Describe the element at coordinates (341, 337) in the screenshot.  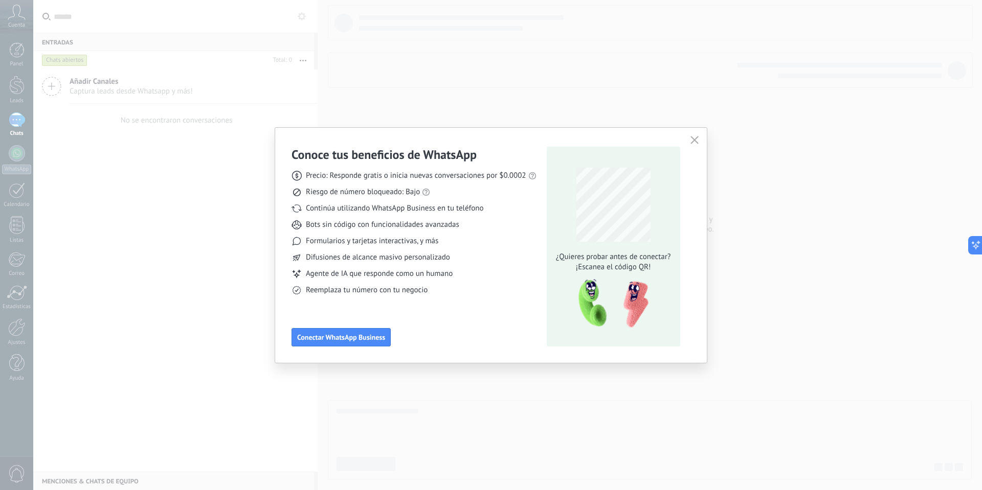
I see `button: Conectar WhatsApp Business` at that location.